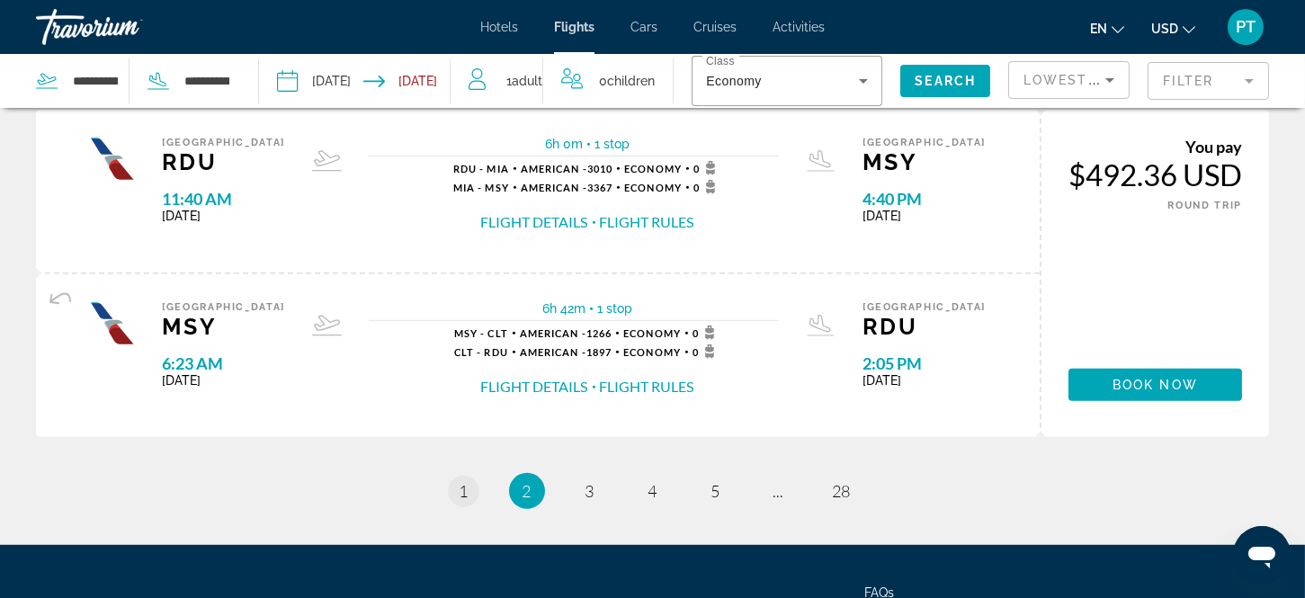  I want to click on nav: Pagination, so click(652, 491).